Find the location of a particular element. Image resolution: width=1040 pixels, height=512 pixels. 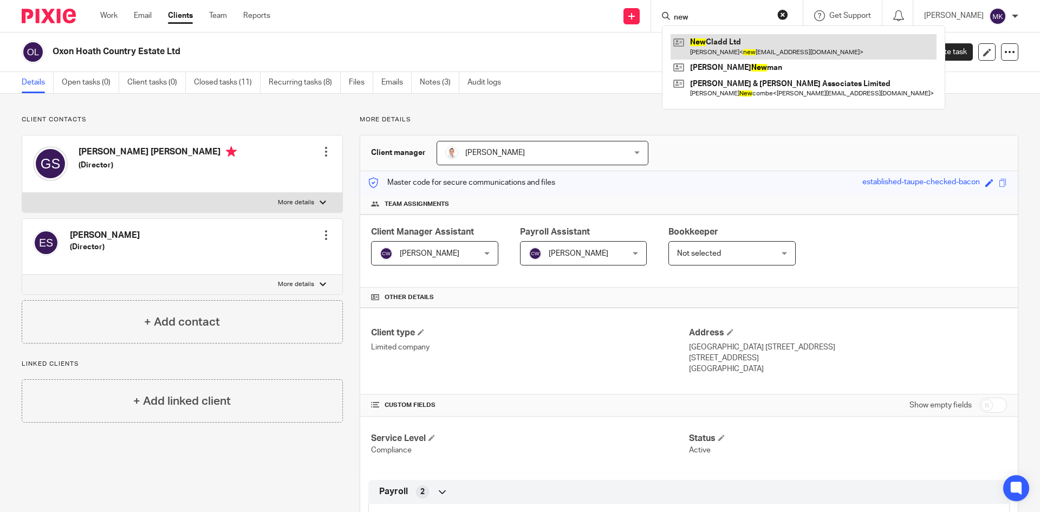

h4: Service Level is located at coordinates (530, 438).